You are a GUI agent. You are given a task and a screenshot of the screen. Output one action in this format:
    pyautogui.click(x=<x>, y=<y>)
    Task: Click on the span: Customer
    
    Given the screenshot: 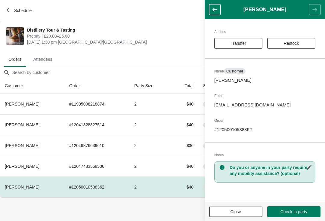 What is the action you would take?
    pyautogui.click(x=234, y=71)
    